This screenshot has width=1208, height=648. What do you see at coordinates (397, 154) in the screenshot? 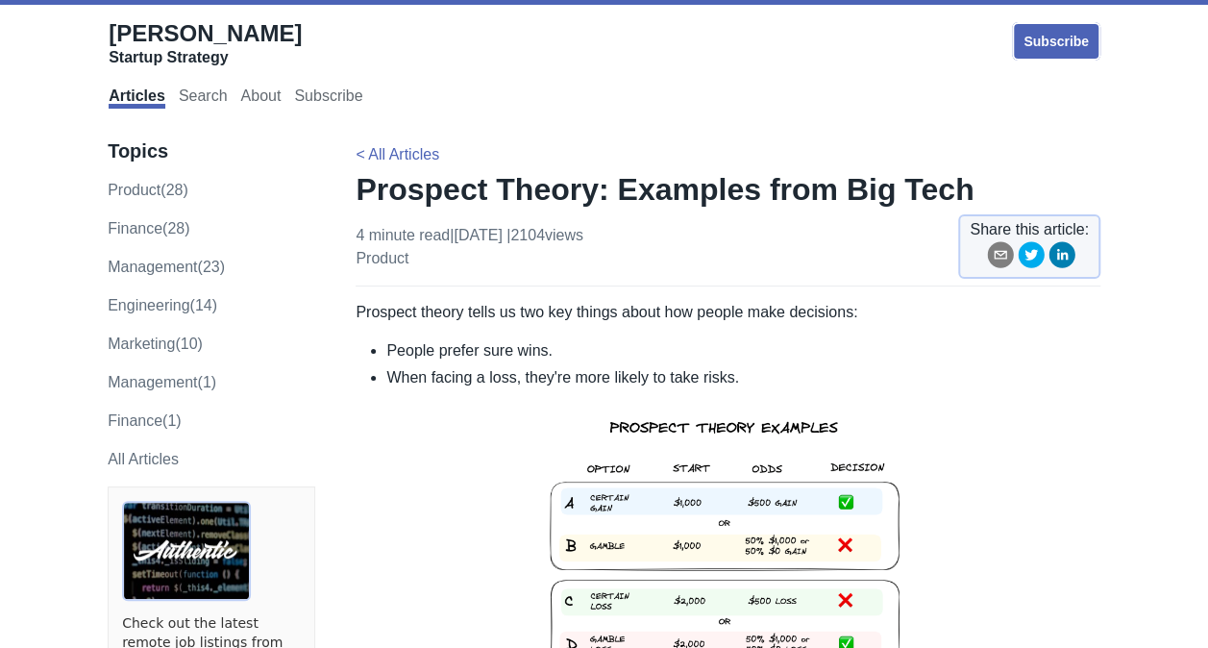
I see `a: < All Articles` at bounding box center [397, 154].